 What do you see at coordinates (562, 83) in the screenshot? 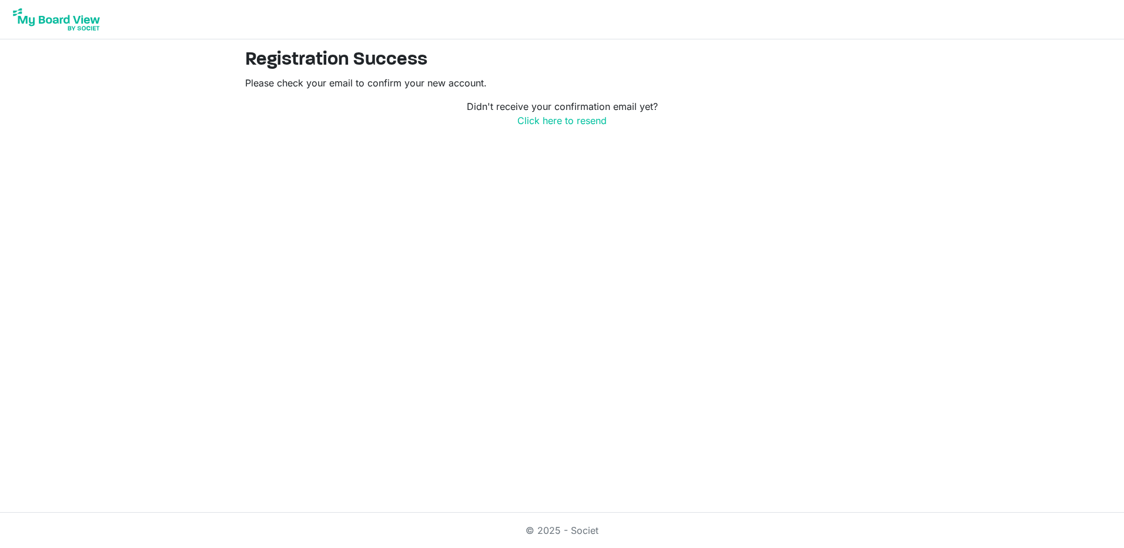
I see `p: Please check your email to confirm your new account.` at bounding box center [562, 83].